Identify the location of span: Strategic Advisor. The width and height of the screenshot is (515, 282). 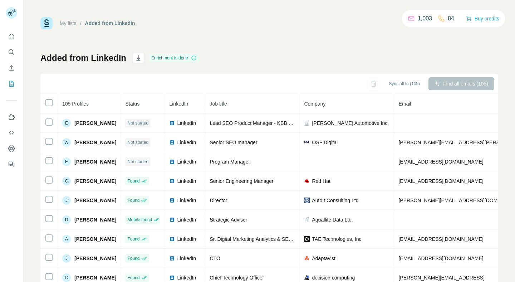
(228, 220).